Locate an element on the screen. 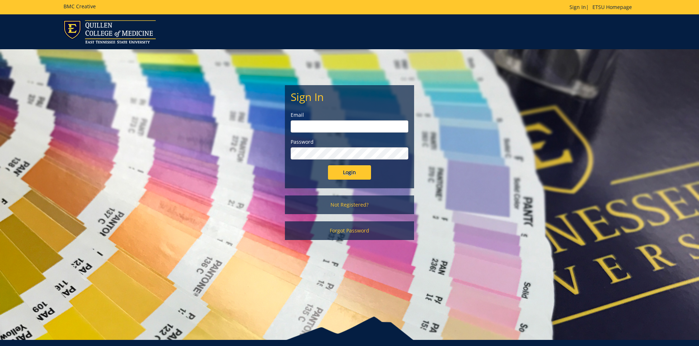 The image size is (699, 346). input: Login is located at coordinates (350, 172).